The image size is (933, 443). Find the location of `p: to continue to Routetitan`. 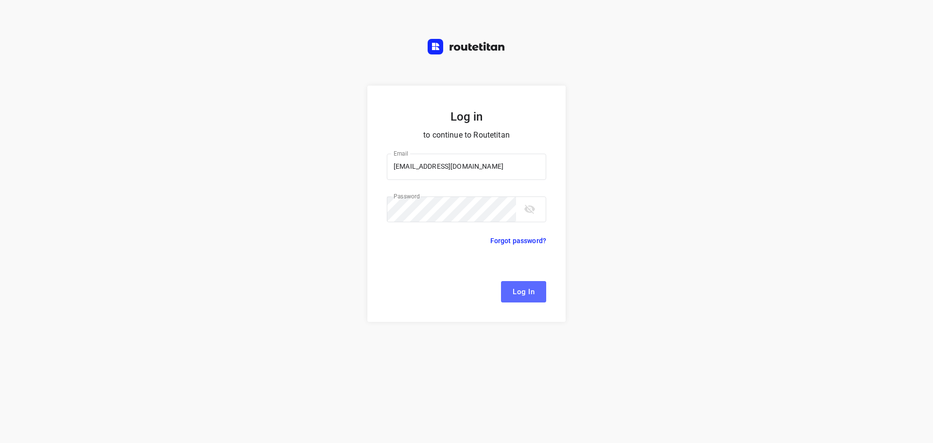

p: to continue to Routetitan is located at coordinates (466, 135).